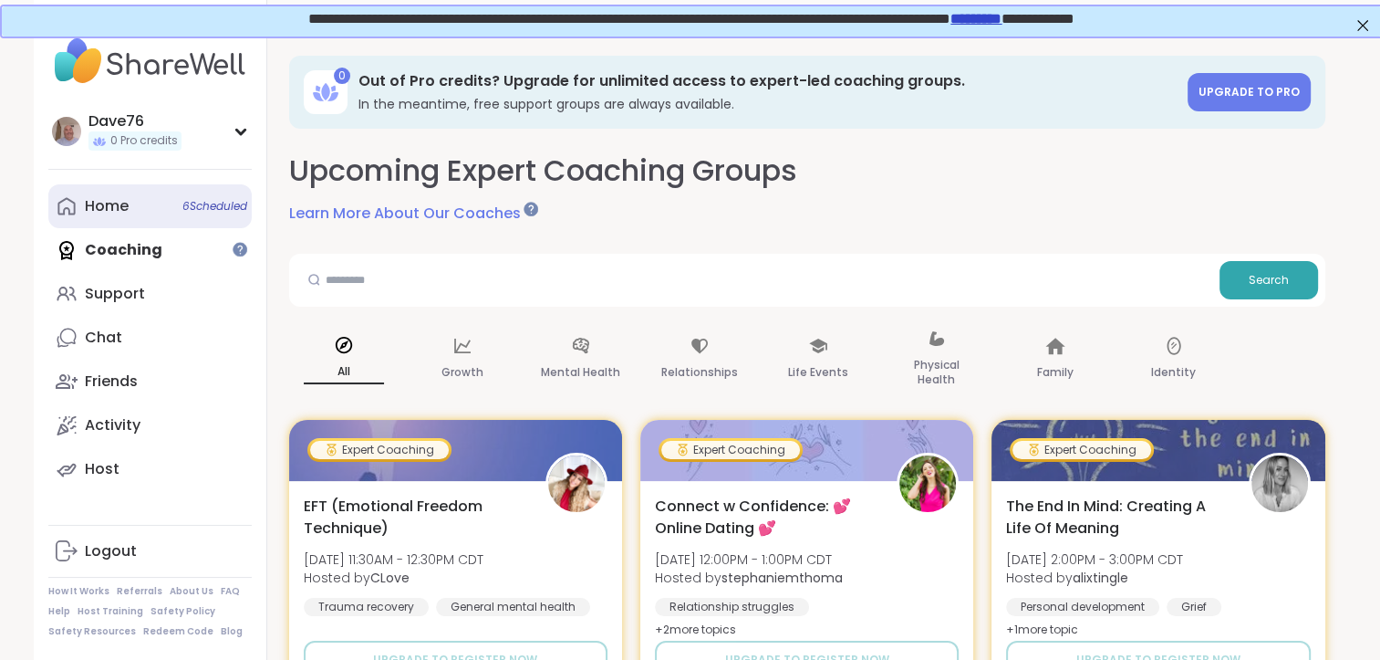 The height and width of the screenshot is (660, 1380). I want to click on p: Physical Health, so click(937, 372).